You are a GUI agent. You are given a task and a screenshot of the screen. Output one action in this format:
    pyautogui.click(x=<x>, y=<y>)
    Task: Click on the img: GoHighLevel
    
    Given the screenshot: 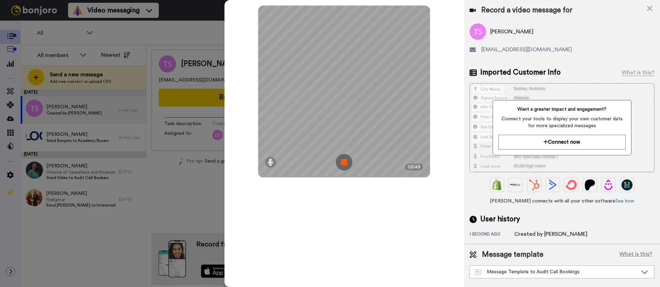 What is the action you would take?
    pyautogui.click(x=627, y=185)
    